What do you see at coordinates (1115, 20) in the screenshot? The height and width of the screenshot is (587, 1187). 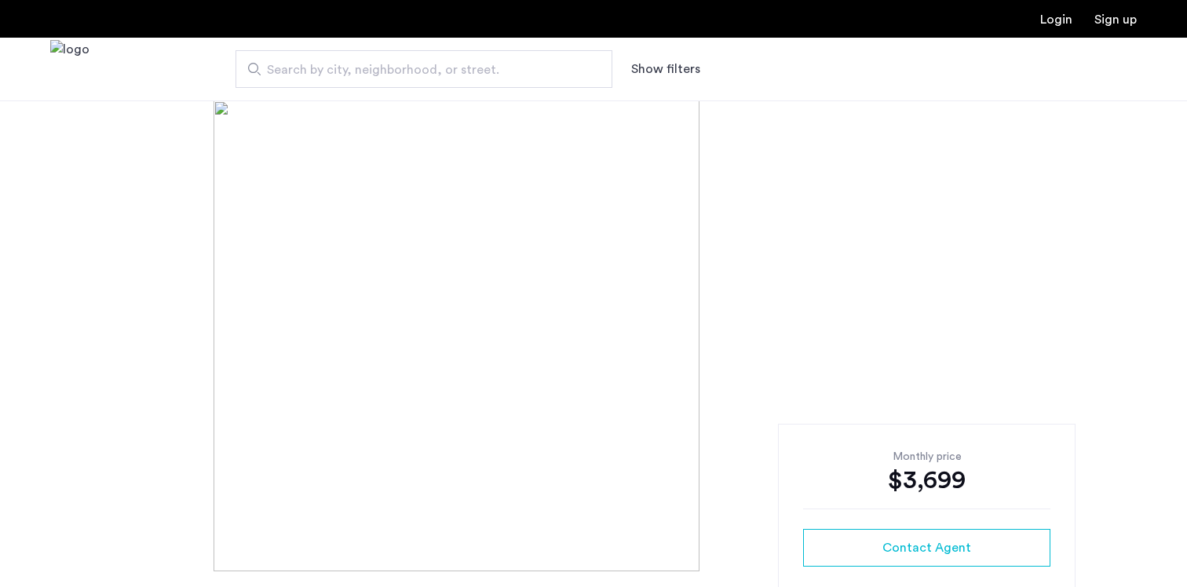 I see `a: Registration` at bounding box center [1115, 20].